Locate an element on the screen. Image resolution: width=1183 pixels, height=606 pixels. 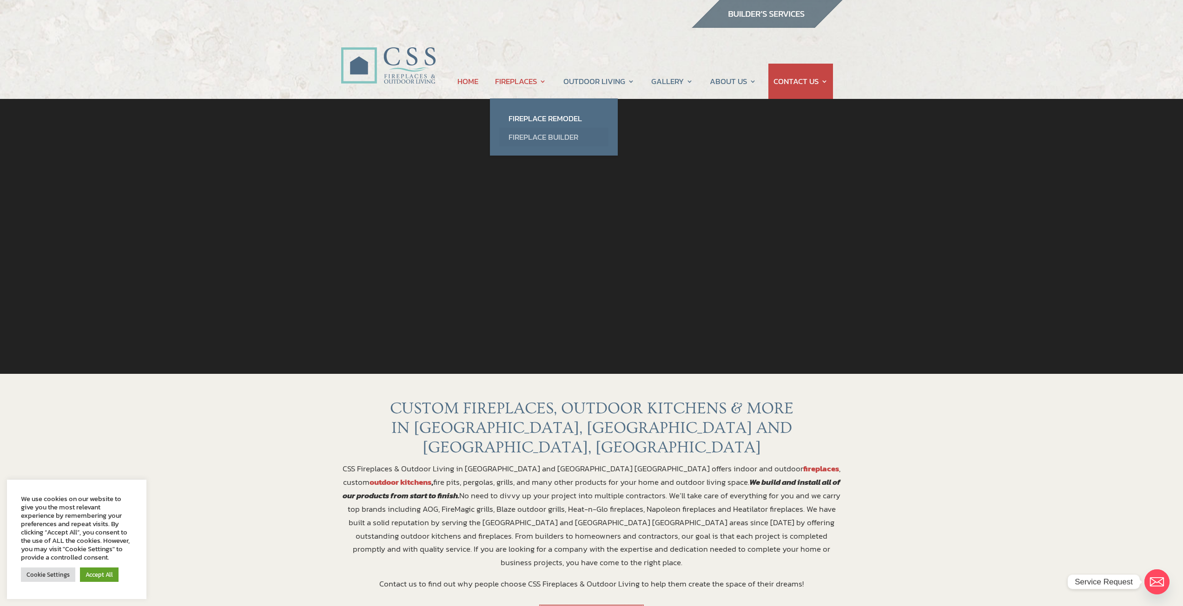
a: CONTACT US is located at coordinates (800, 81).